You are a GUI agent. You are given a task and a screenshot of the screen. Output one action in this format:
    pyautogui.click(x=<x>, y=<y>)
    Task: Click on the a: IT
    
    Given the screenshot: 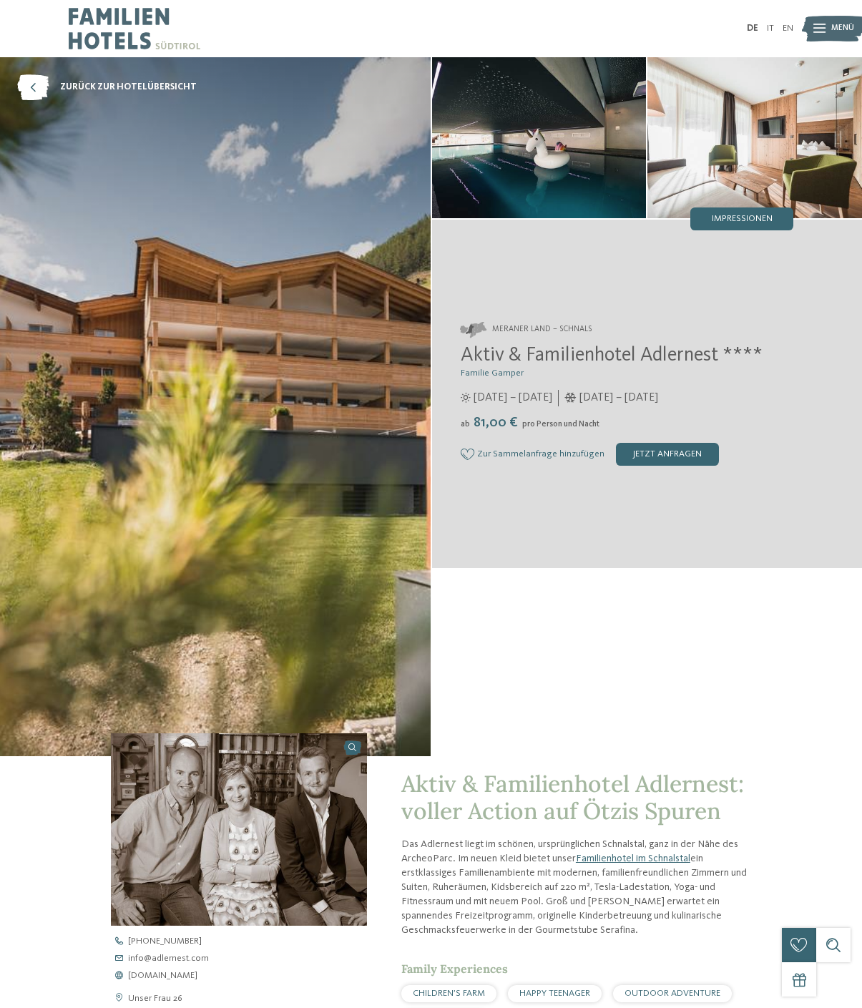 What is the action you would take?
    pyautogui.click(x=770, y=28)
    